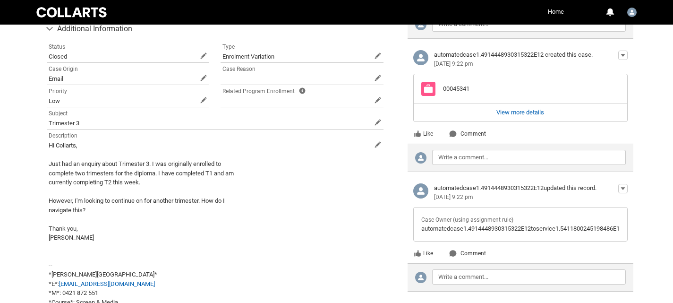 The width and height of the screenshot is (673, 303). I want to click on lightning-formatted-text: Trimester 3, so click(64, 123).